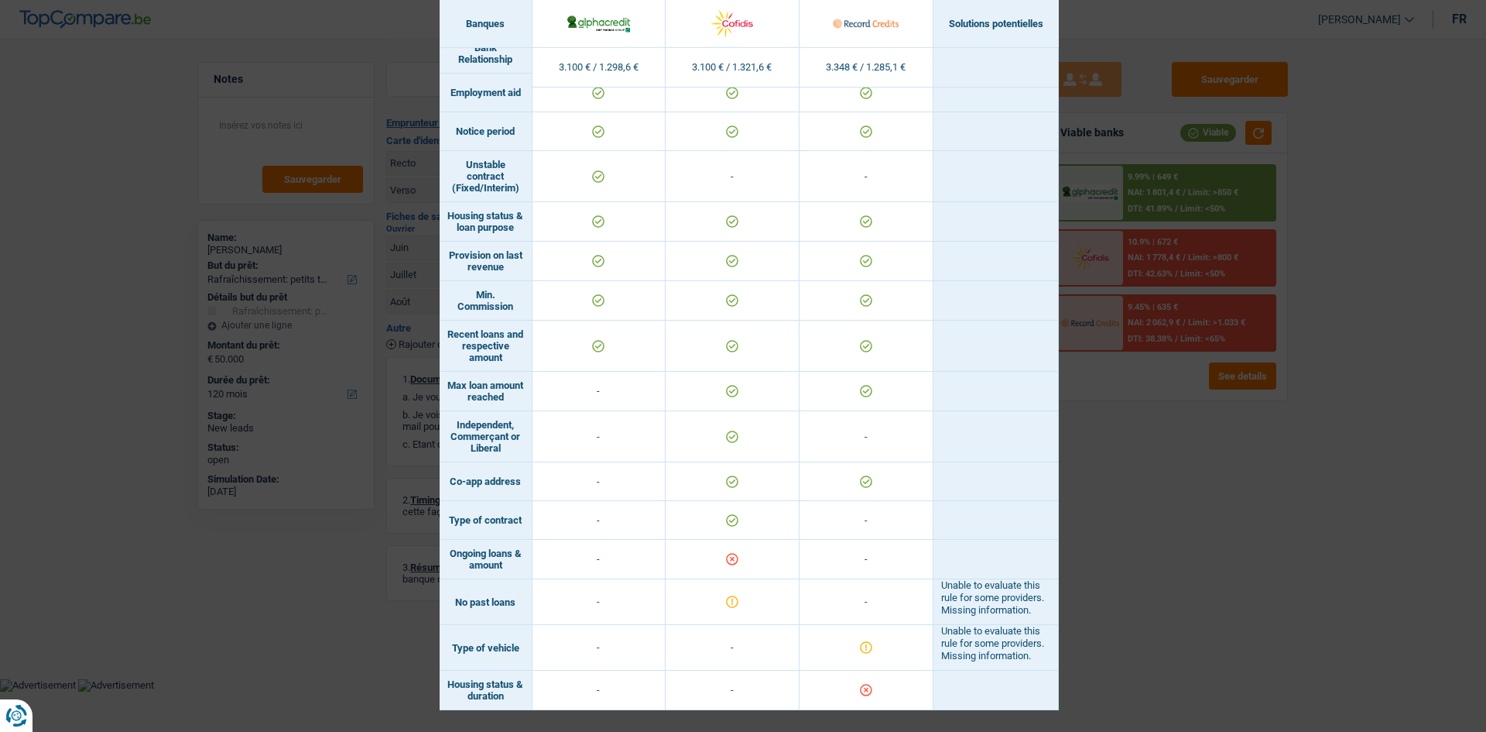 The width and height of the screenshot is (1486, 732). Describe the element at coordinates (486, 346) in the screenshot. I see `td: Recent loans and respective amount` at that location.